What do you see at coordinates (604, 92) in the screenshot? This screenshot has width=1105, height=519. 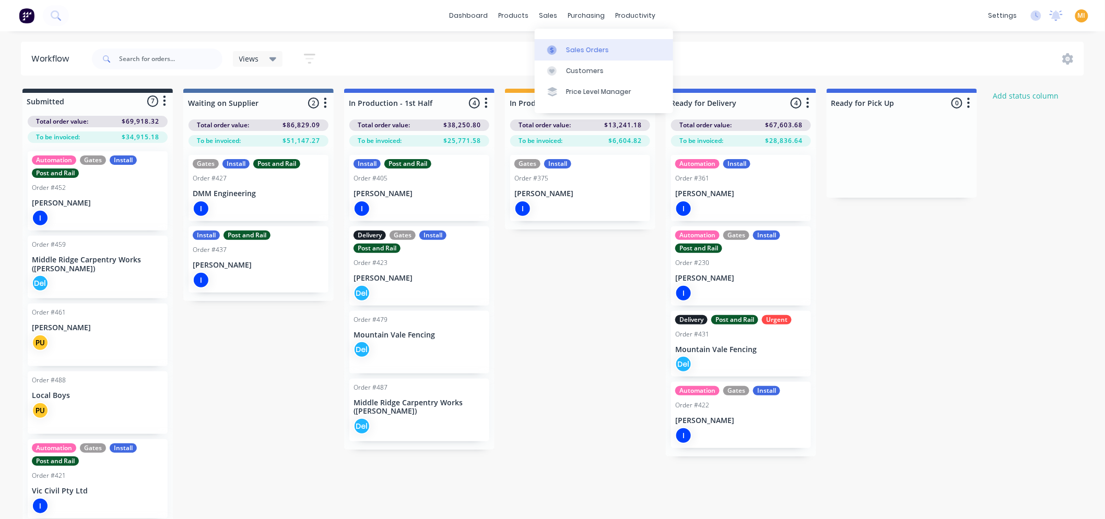 I see `a: Price Level Manager` at bounding box center [604, 92].